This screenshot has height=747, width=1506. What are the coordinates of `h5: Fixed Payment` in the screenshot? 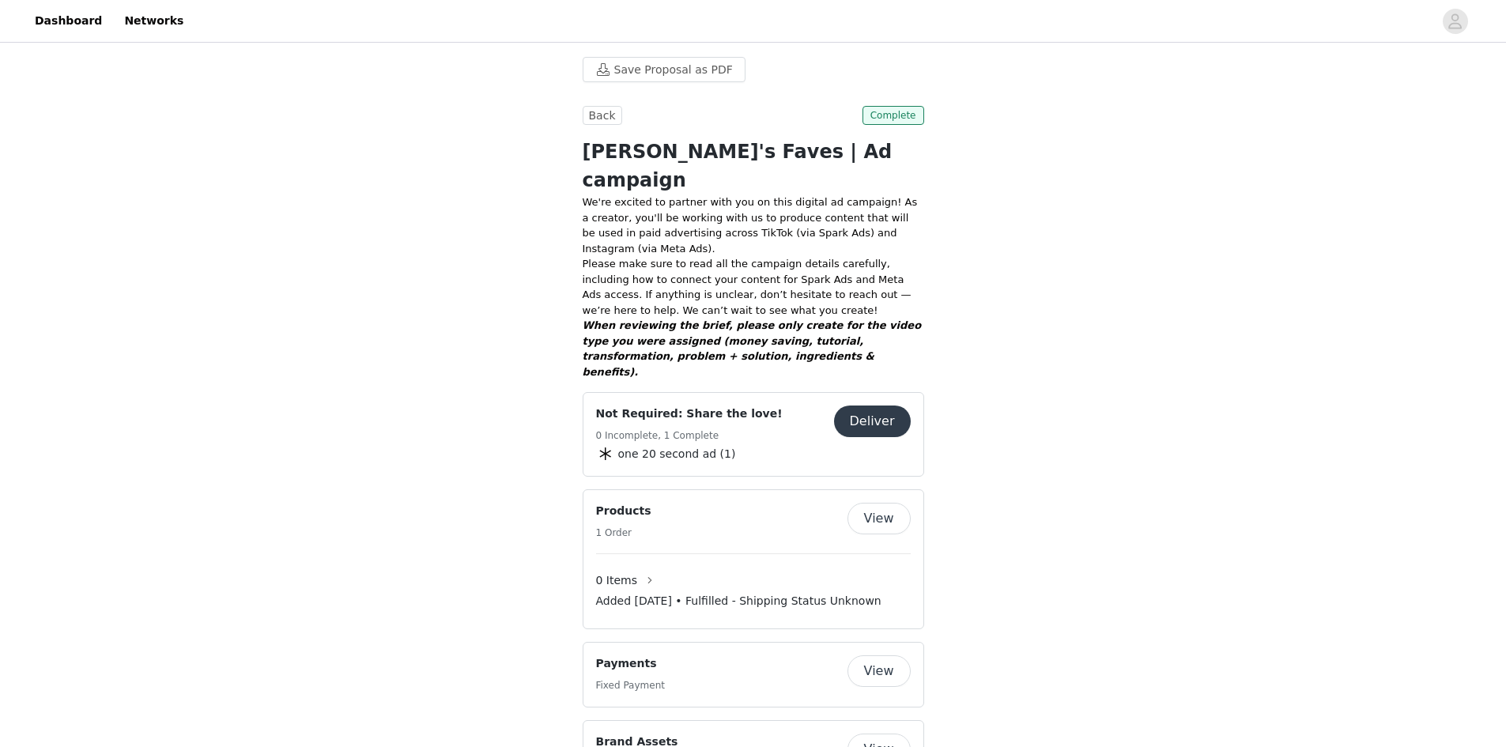 It's located at (630, 686).